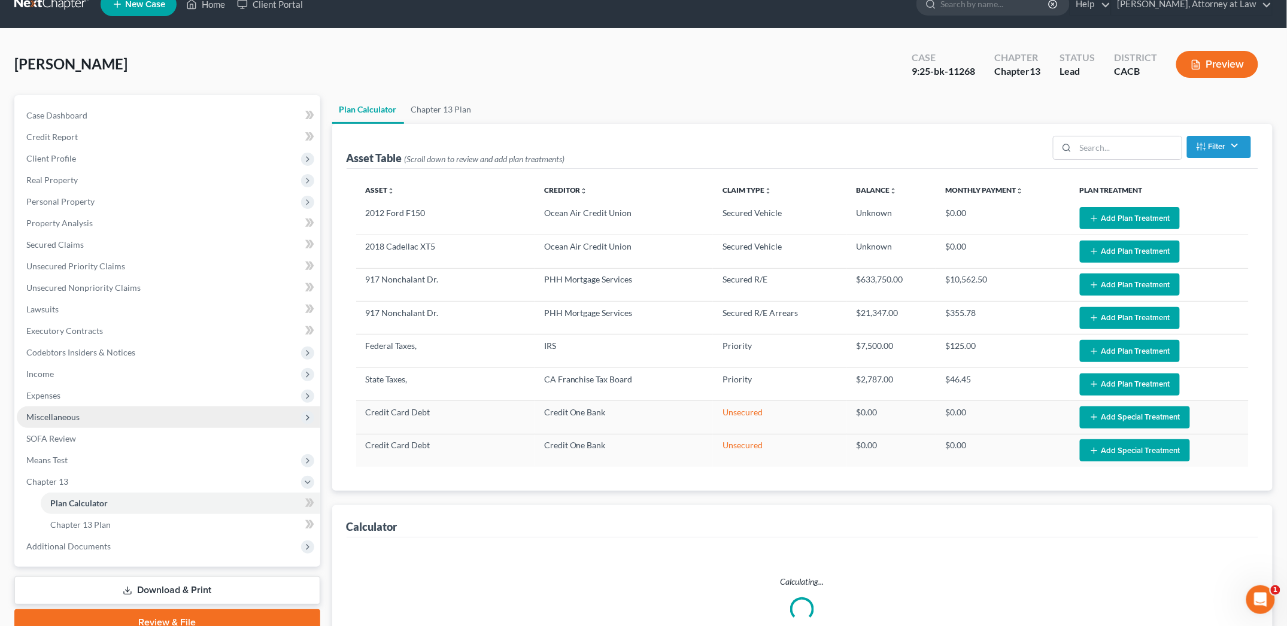 This screenshot has height=626, width=1287. Describe the element at coordinates (75, 266) in the screenshot. I see `span: Unsecured Priority Claims` at that location.